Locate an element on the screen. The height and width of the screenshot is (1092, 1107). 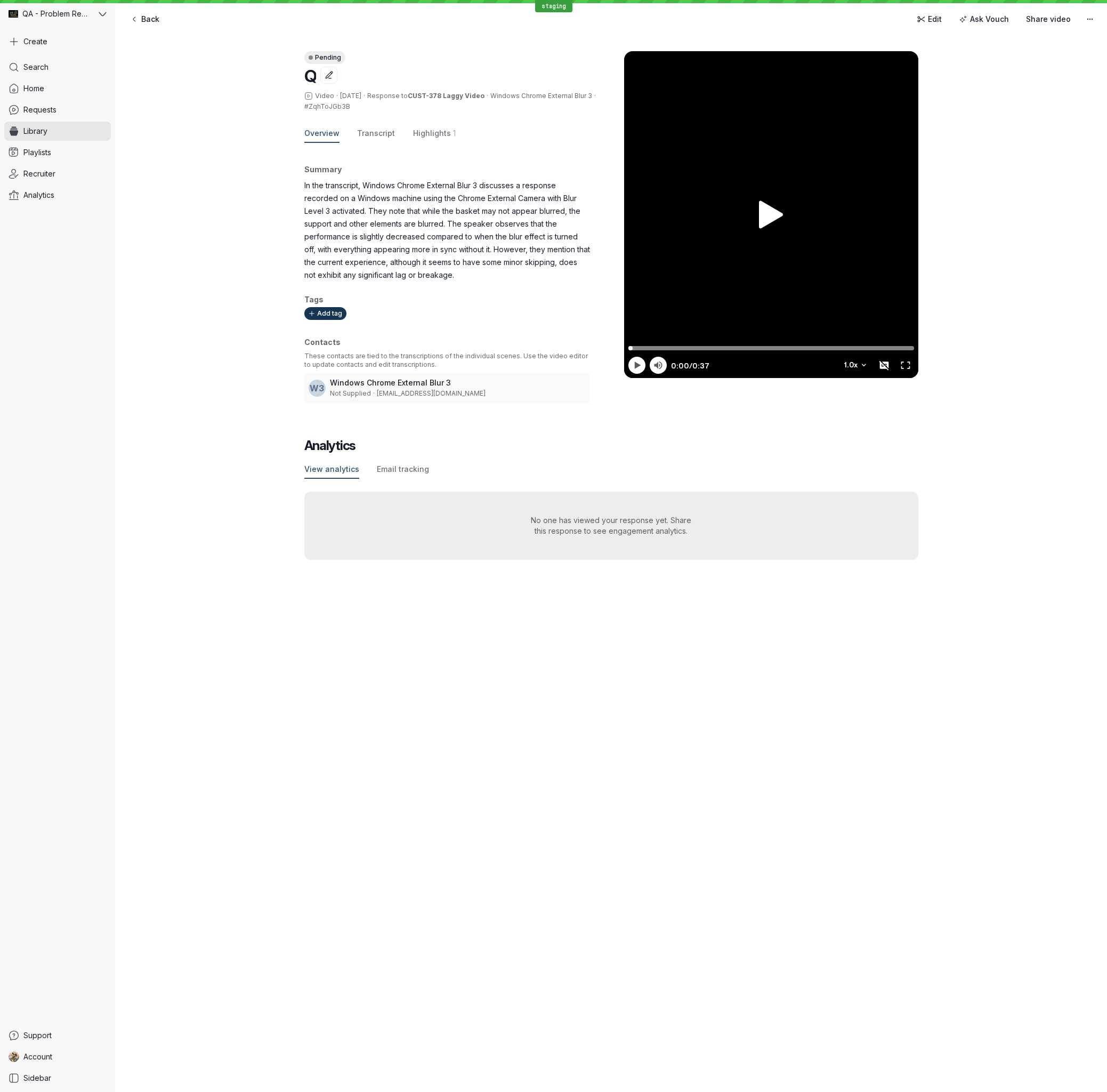
span: Home is located at coordinates (34, 88).